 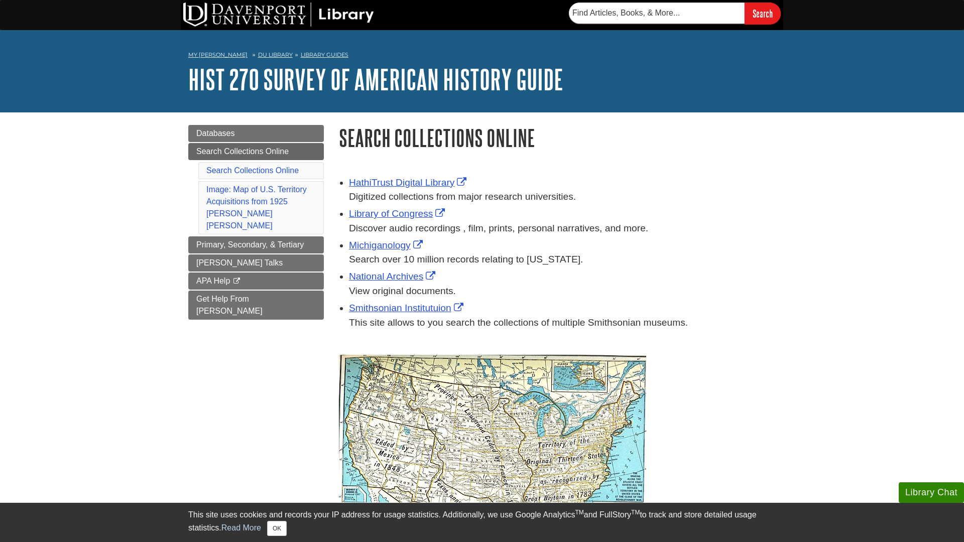 What do you see at coordinates (375, 79) in the screenshot?
I see `a: HIST 270 Survey of American History Guide` at bounding box center [375, 79].